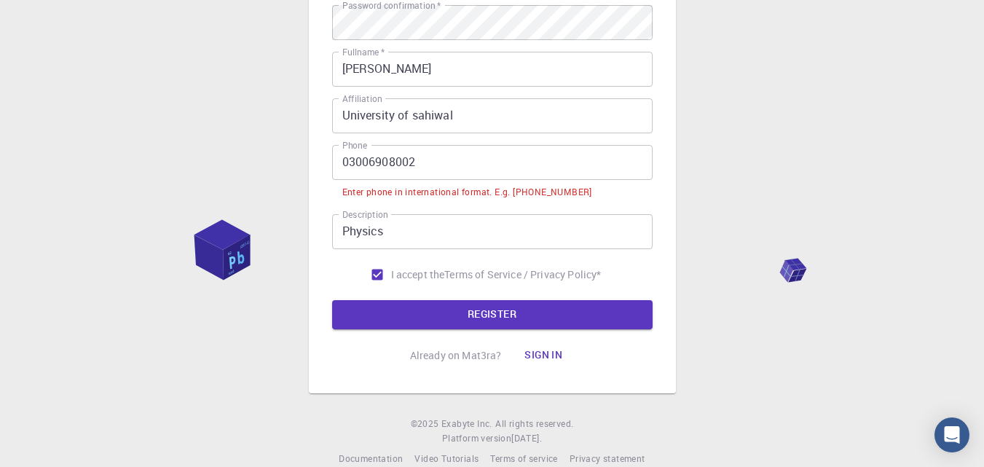 Image resolution: width=984 pixels, height=467 pixels. I want to click on a: Exabyte Inc., so click(467, 424).